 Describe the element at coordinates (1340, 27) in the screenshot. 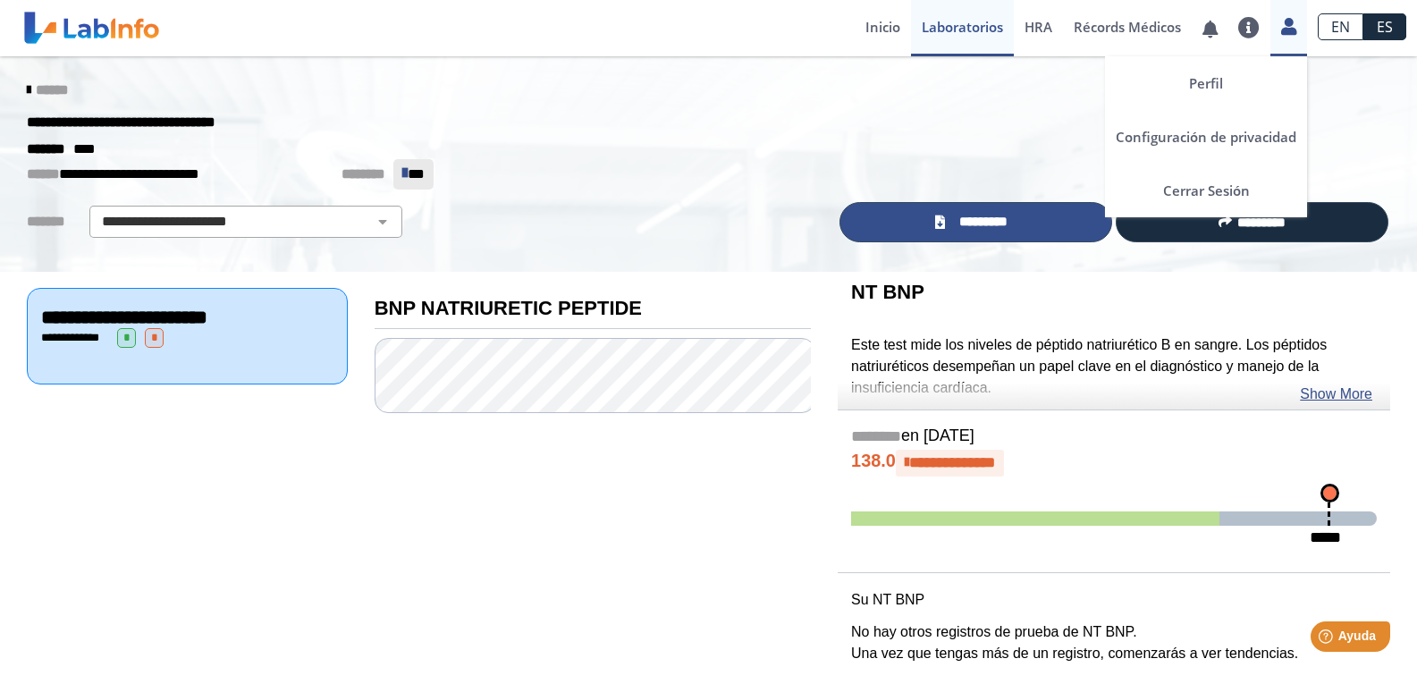

I see `a: EN` at that location.